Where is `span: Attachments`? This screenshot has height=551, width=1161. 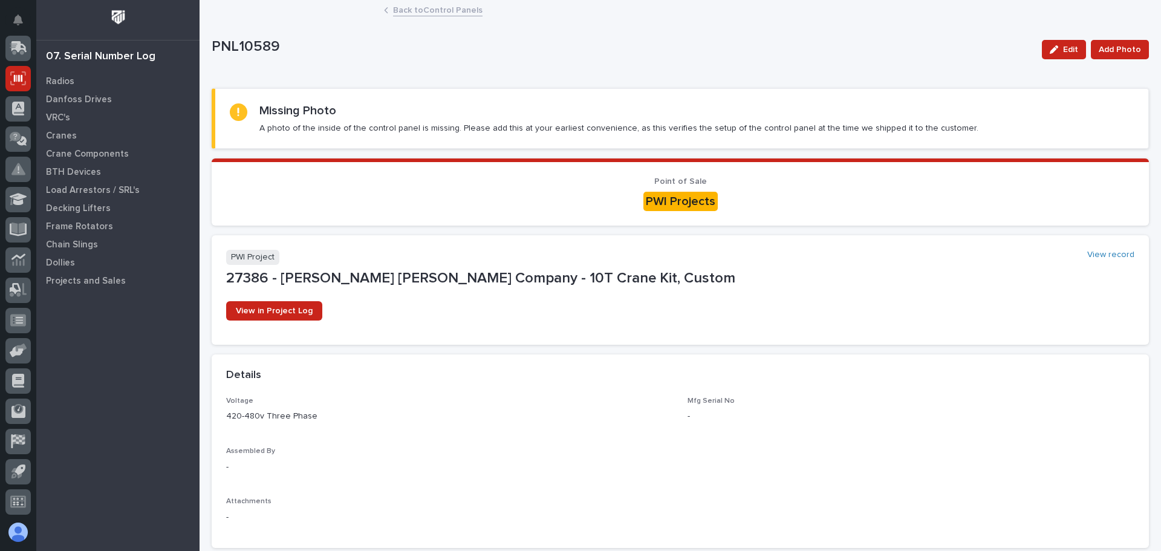
span: Attachments is located at coordinates (248, 501).